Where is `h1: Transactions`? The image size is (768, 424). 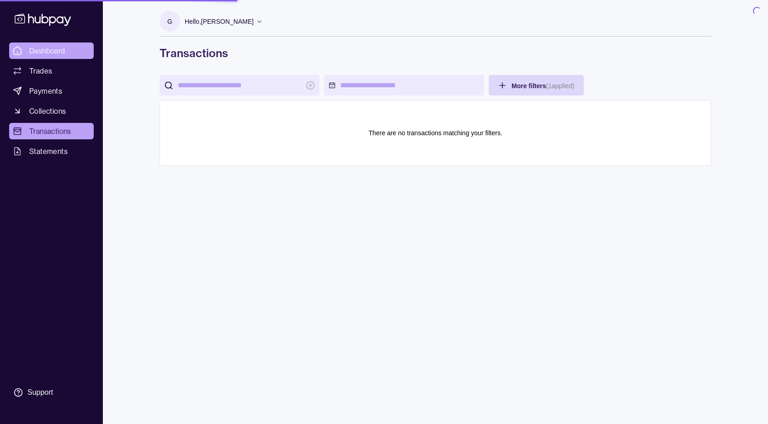
h1: Transactions is located at coordinates (435, 53).